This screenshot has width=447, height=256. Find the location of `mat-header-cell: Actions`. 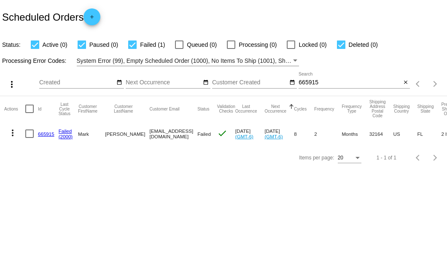

mat-header-cell: Actions is located at coordinates (15, 109).